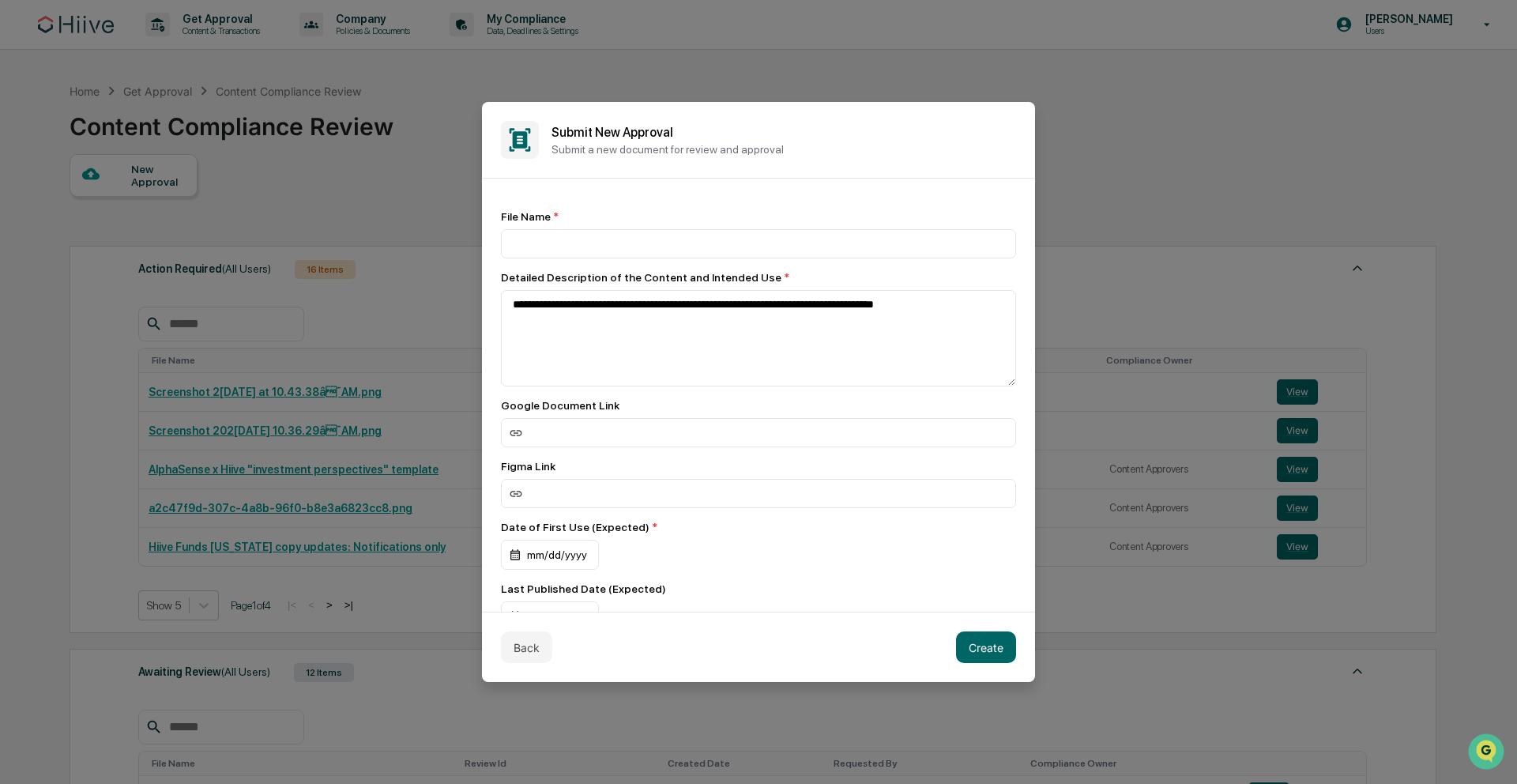  I want to click on img: f2157a4c-a0d3-4daa-907e-bb6f0de503a5-1751232295721, so click(20, 20).